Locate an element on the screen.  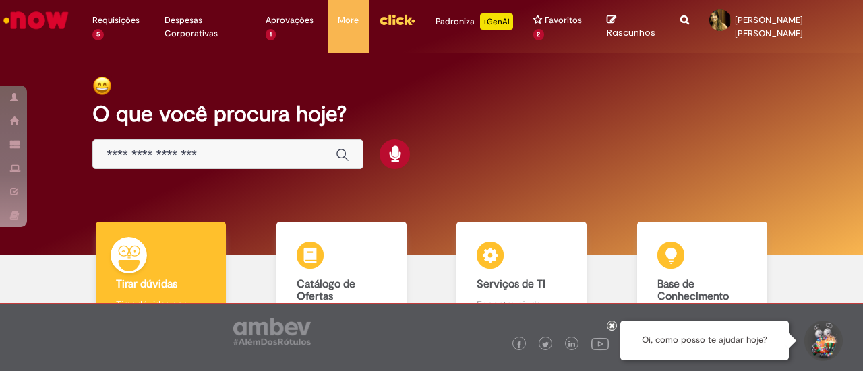
b: Tirar dúvidas is located at coordinates (146, 284).